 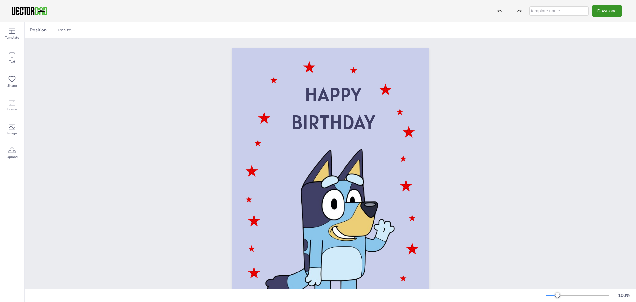 I want to click on span: Text, so click(x=12, y=62).